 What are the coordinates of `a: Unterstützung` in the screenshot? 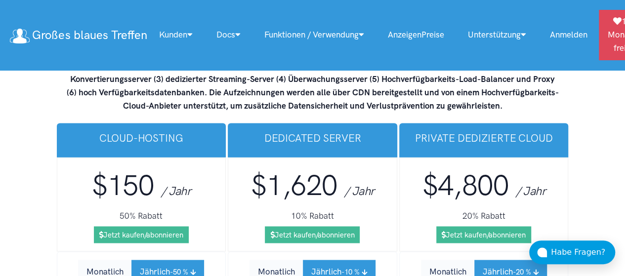 It's located at (497, 35).